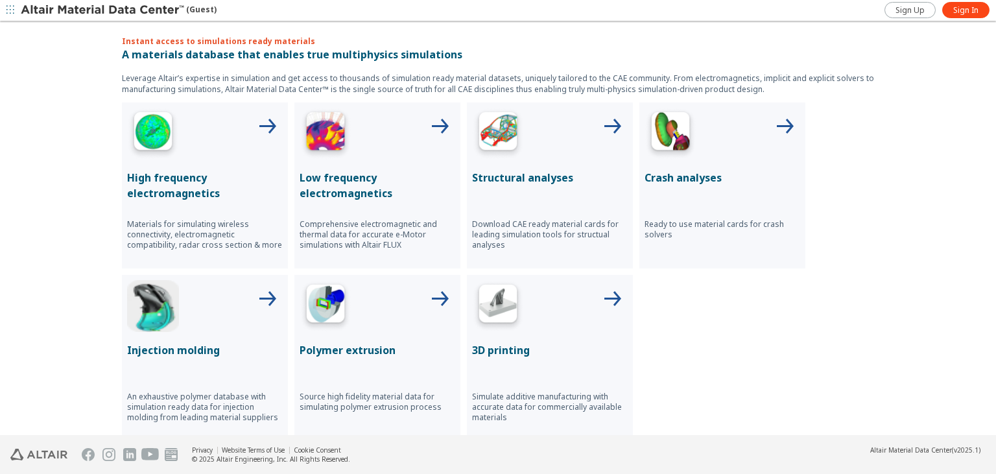  I want to click on a: Sign Up, so click(910, 10).